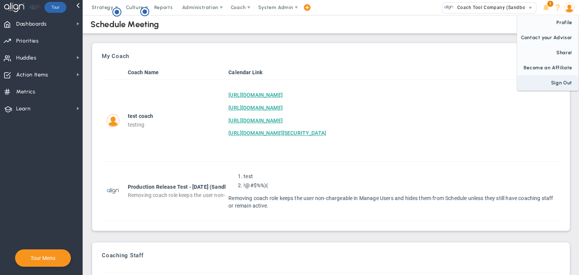 The height and width of the screenshot is (275, 579). Describe the element at coordinates (548, 53) in the screenshot. I see `span: Share!` at that location.